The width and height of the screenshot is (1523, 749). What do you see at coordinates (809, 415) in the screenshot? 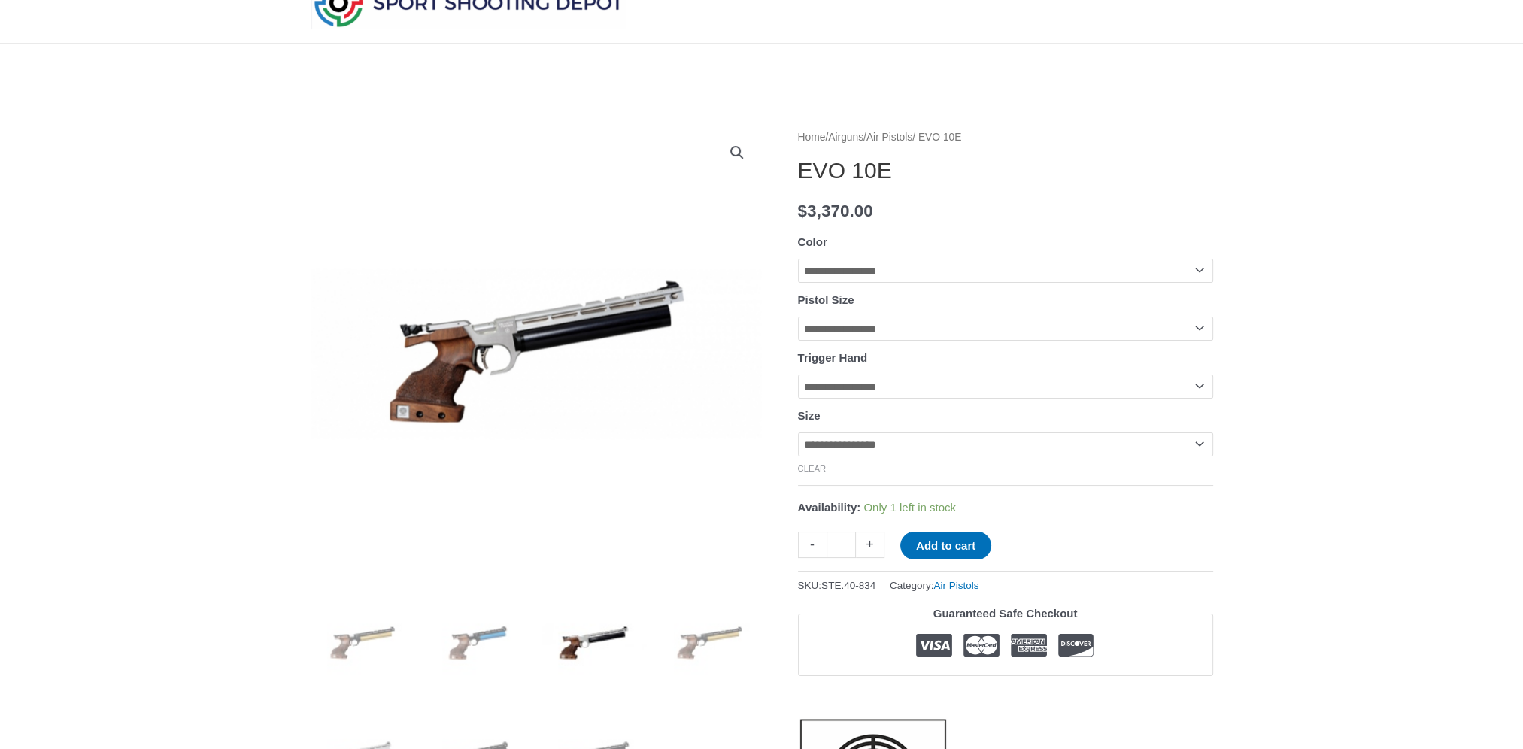
I see `label: Size` at bounding box center [809, 415].